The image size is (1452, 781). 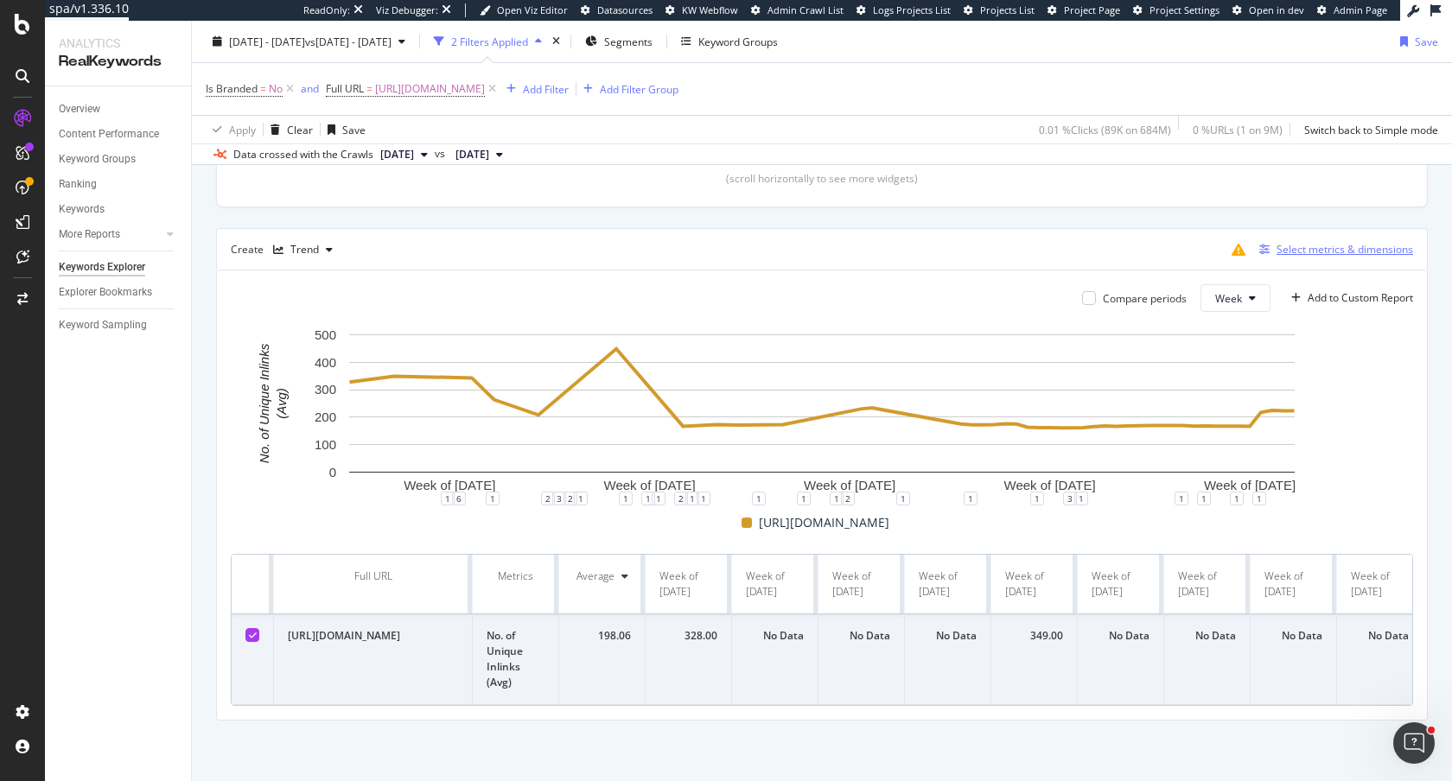 I want to click on a: Keyword Groups, so click(x=118, y=159).